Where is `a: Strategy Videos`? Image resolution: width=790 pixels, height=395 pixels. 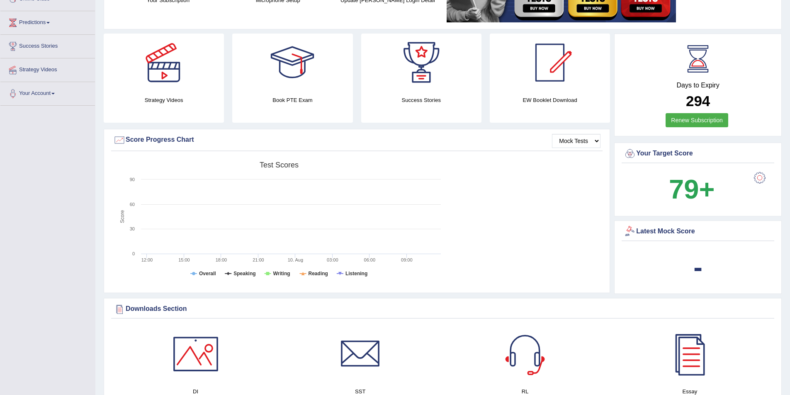
a: Strategy Videos is located at coordinates (48, 69).